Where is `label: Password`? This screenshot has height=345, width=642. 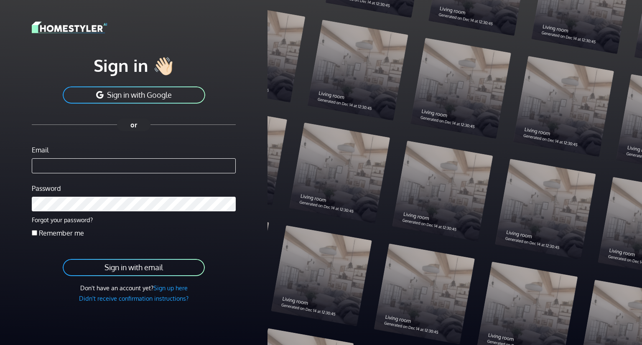 label: Password is located at coordinates (46, 188).